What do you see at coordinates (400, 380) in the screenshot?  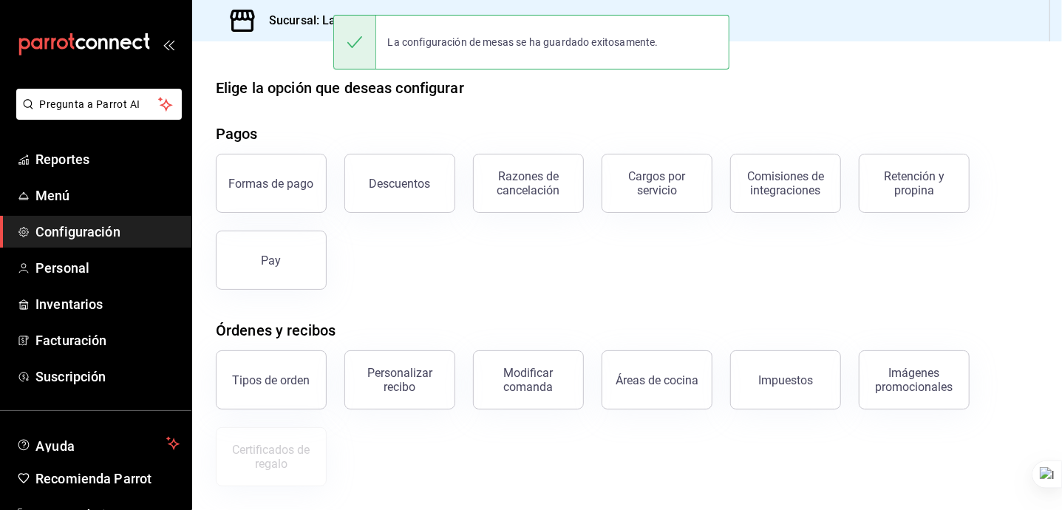 I see `button: Personalizar recibo` at bounding box center [400, 380].